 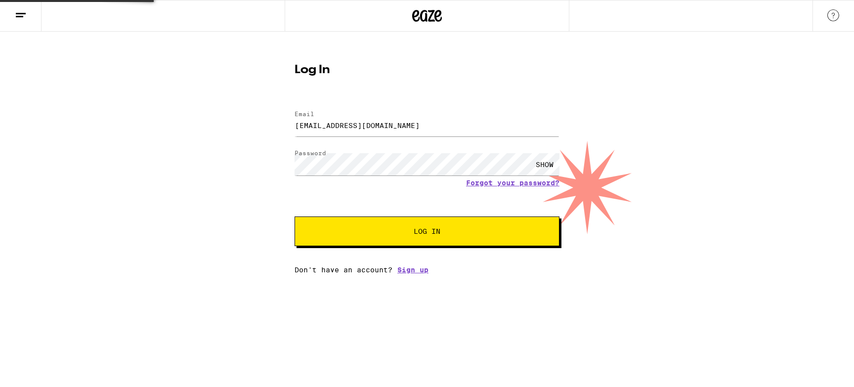 What do you see at coordinates (427, 231) in the screenshot?
I see `span: Log In` at bounding box center [427, 231].